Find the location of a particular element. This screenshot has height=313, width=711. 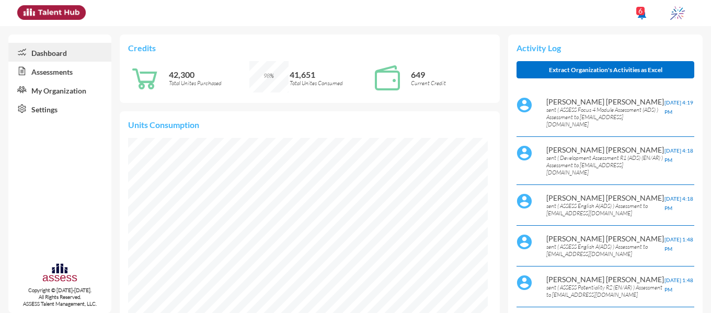

p: Units Consumption is located at coordinates (310, 125).